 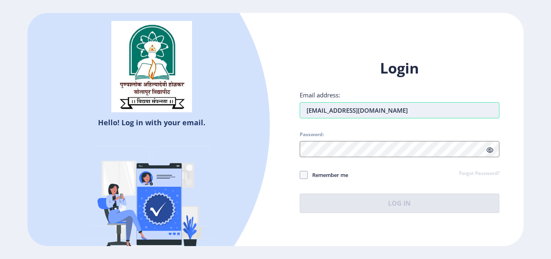 I want to click on button: Log In, so click(x=400, y=203).